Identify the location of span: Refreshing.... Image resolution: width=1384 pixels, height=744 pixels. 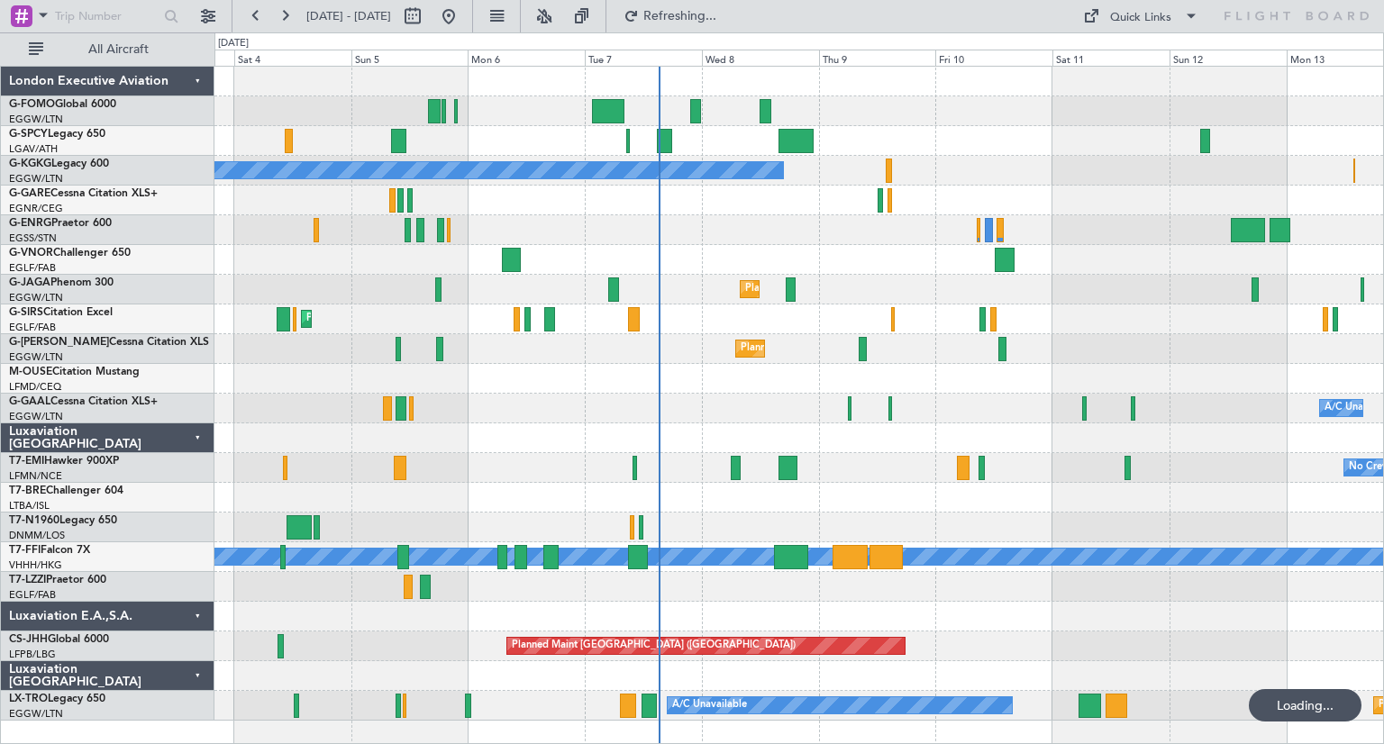
(680, 16).